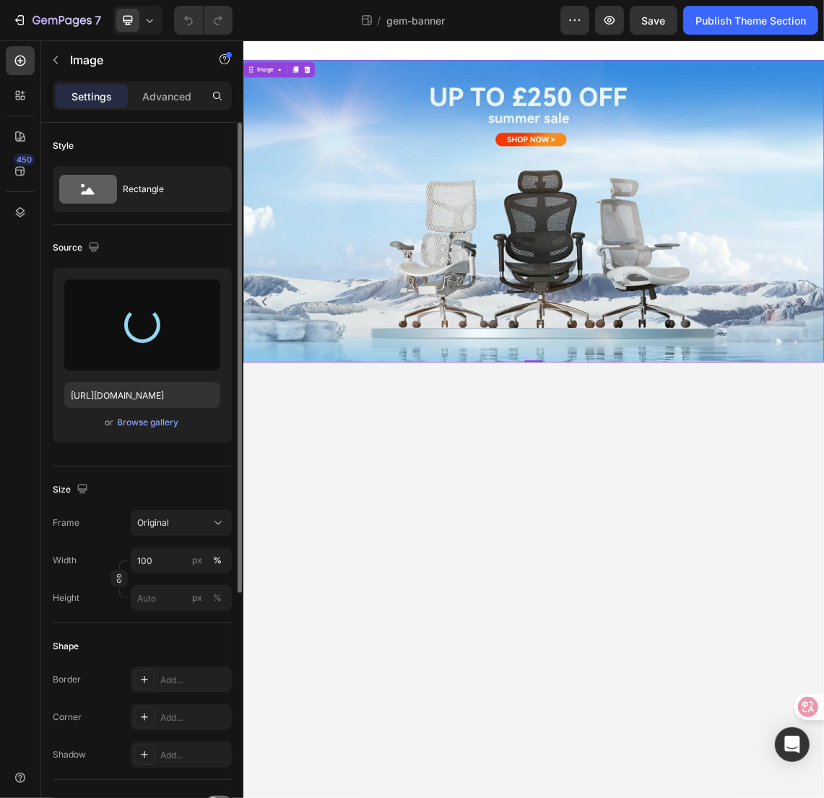 This screenshot has height=798, width=824. I want to click on label: Frame, so click(66, 523).